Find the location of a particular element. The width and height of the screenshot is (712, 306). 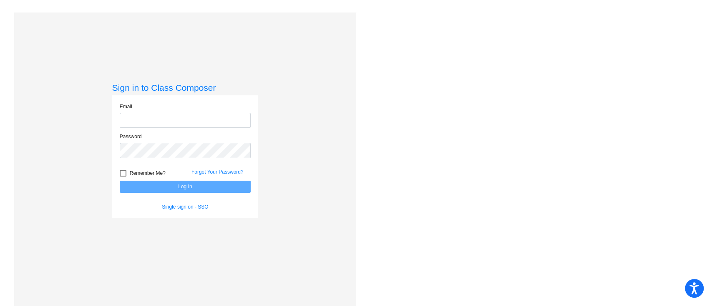

a: Single sign on - SSO is located at coordinates (185, 207).